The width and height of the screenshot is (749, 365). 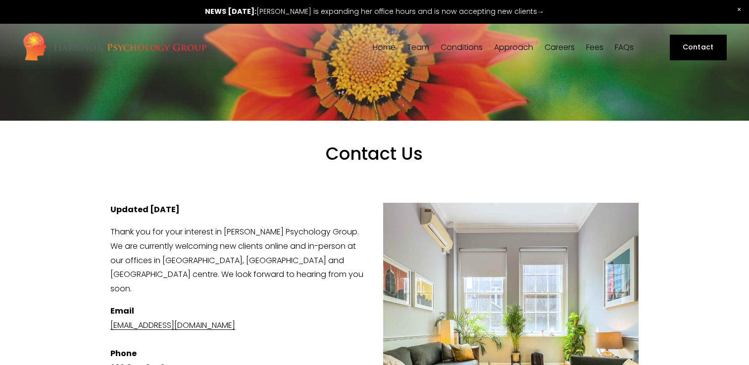 What do you see at coordinates (114, 47) in the screenshot?
I see `img: Harrison Psychology Group` at bounding box center [114, 47].